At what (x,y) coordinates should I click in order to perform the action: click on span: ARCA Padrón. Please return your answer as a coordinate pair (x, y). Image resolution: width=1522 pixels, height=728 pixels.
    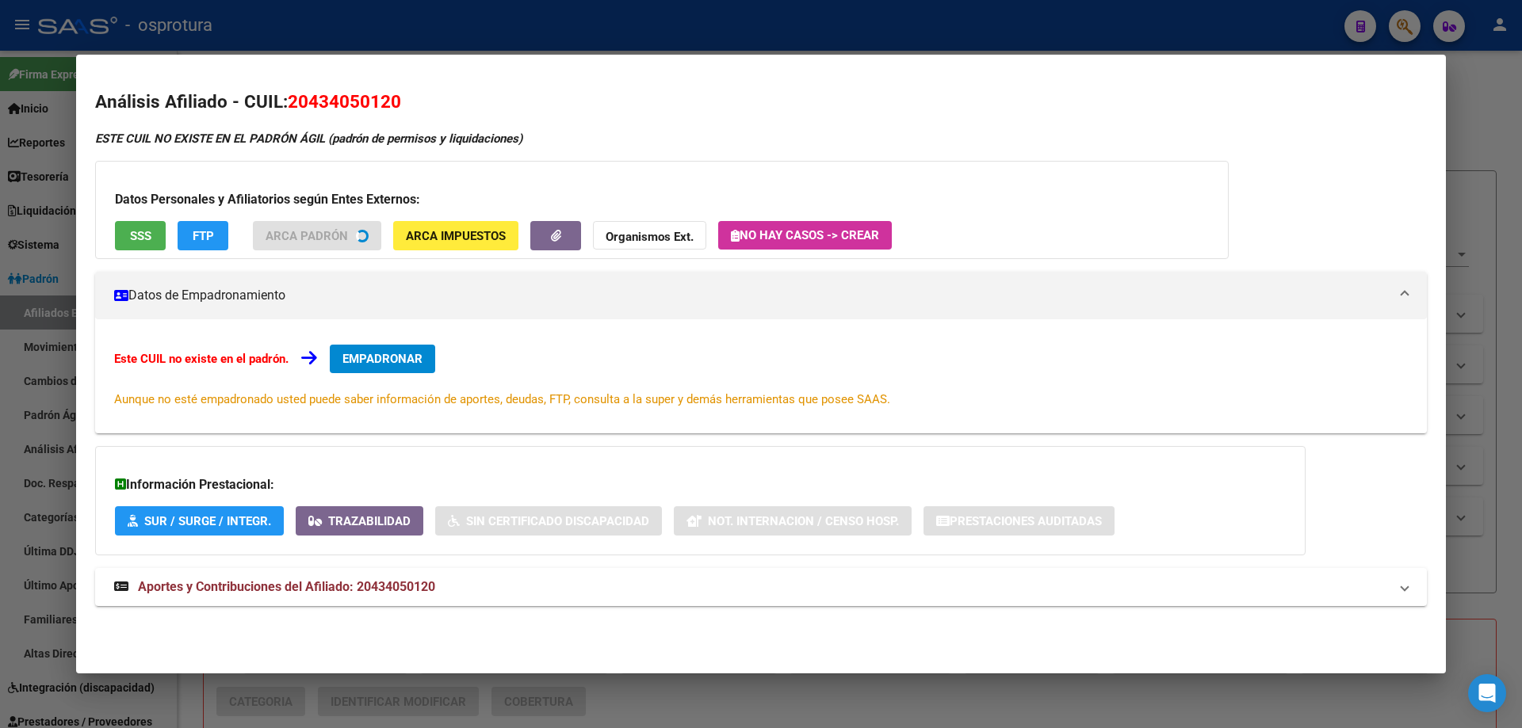
    Looking at the image, I should click on (307, 236).